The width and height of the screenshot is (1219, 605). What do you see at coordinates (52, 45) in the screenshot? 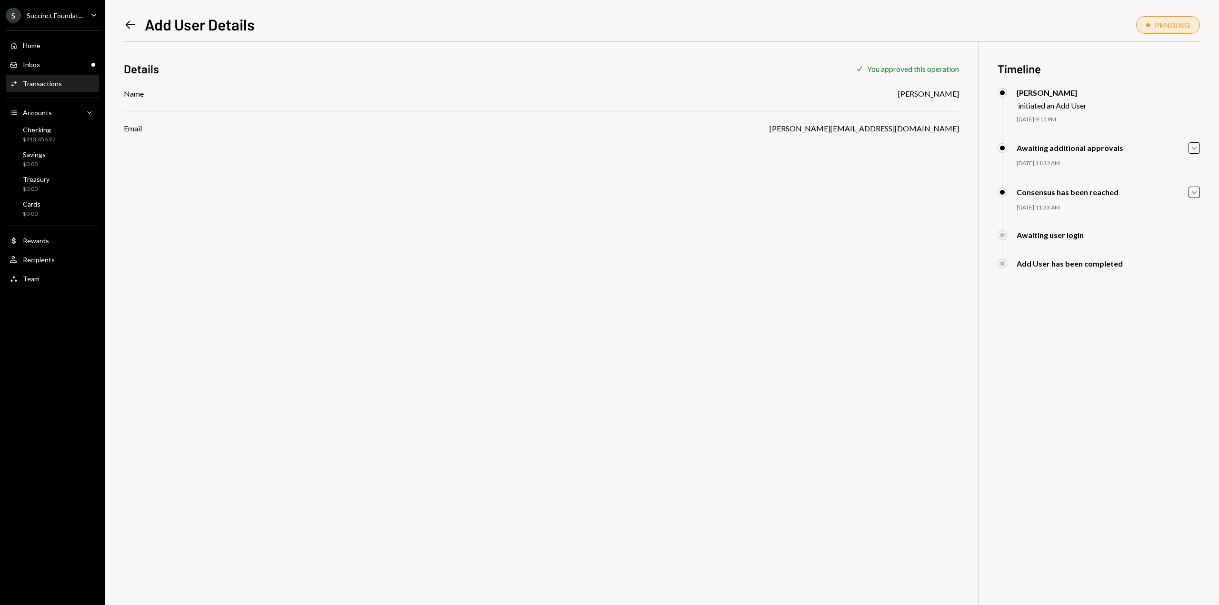
I see `a: Home` at bounding box center [52, 45].